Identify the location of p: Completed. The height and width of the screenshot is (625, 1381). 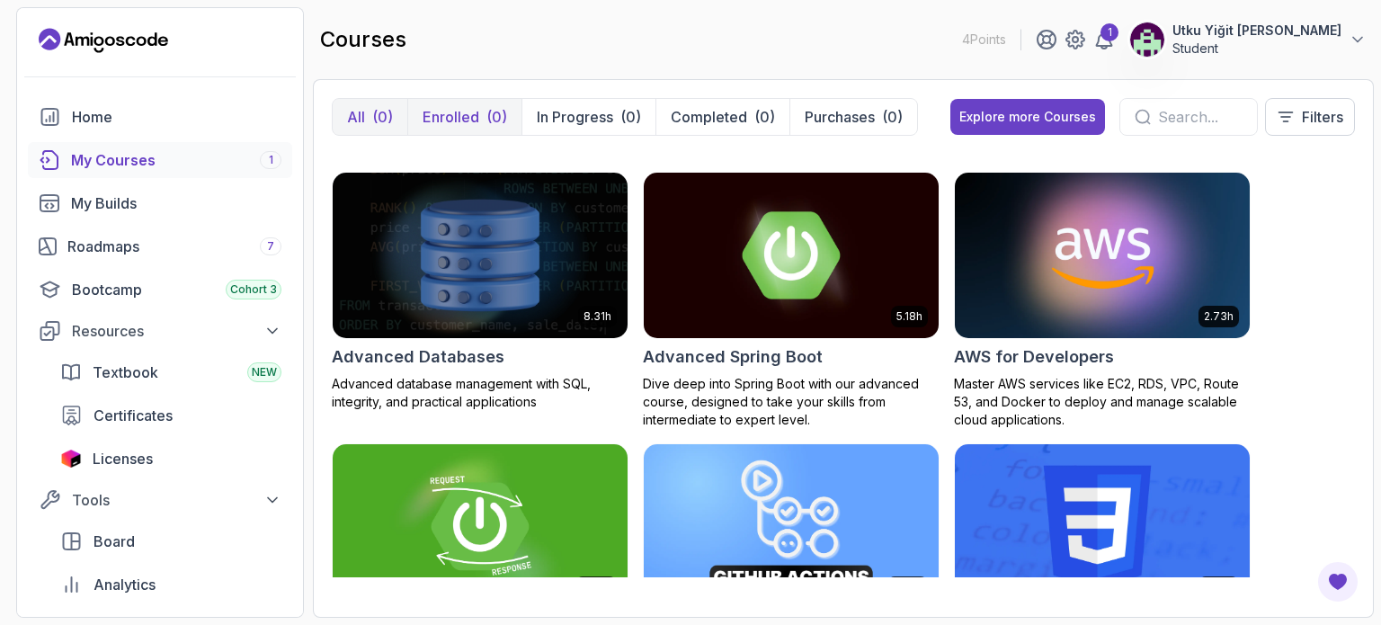
(708, 117).